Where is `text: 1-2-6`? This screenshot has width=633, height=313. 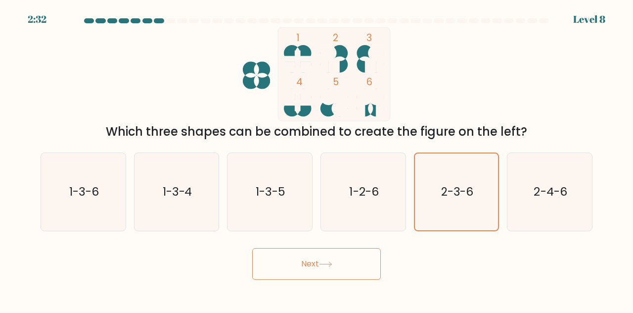
text: 1-2-6 is located at coordinates (364, 191).